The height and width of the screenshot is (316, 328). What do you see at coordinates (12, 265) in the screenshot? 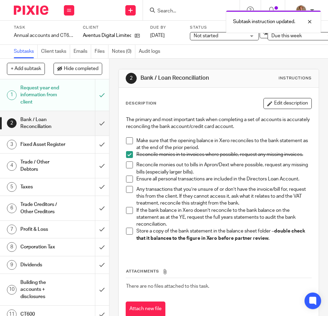
I see `div: 9` at bounding box center [12, 265].